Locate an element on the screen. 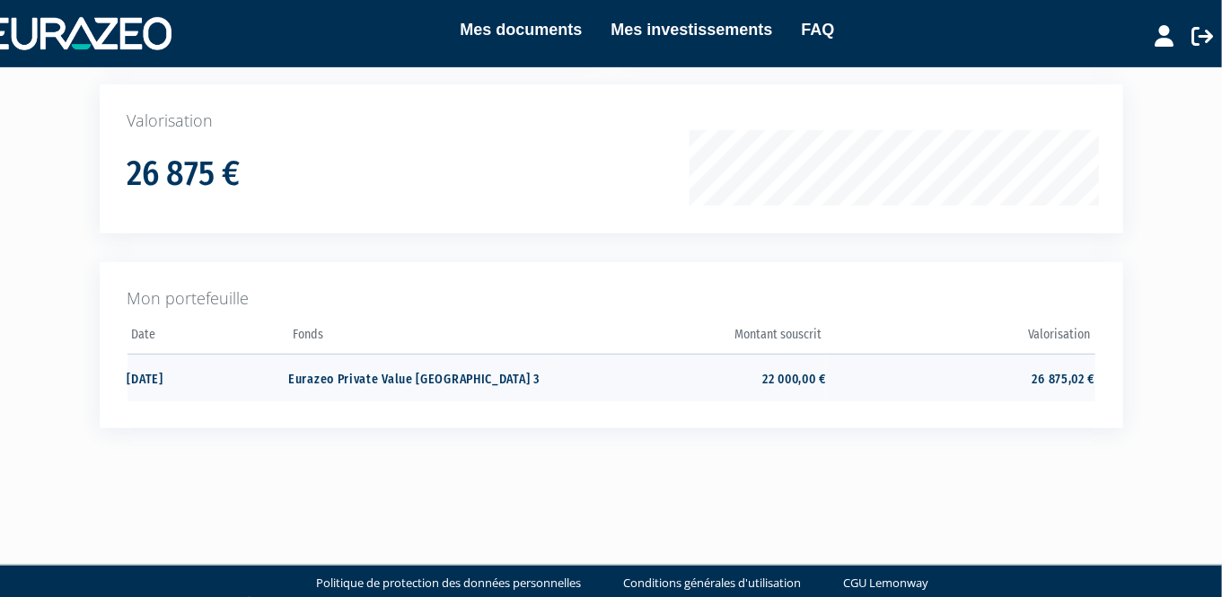 The height and width of the screenshot is (597, 1222). th: Valorisation is located at coordinates (959, 337).